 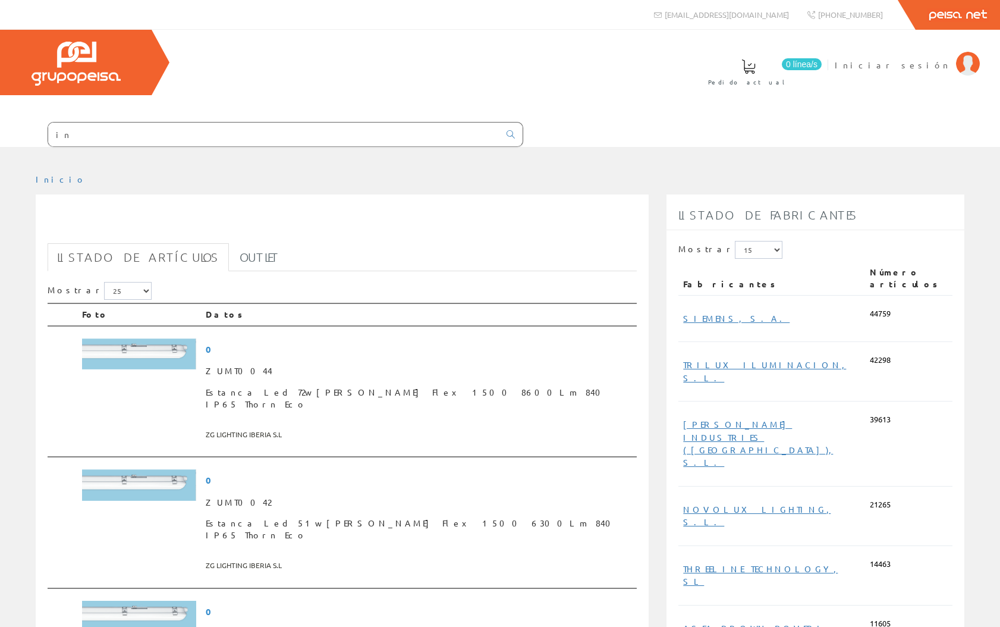 What do you see at coordinates (892, 65) in the screenshot?
I see `span: Iniciar sesión` at bounding box center [892, 65].